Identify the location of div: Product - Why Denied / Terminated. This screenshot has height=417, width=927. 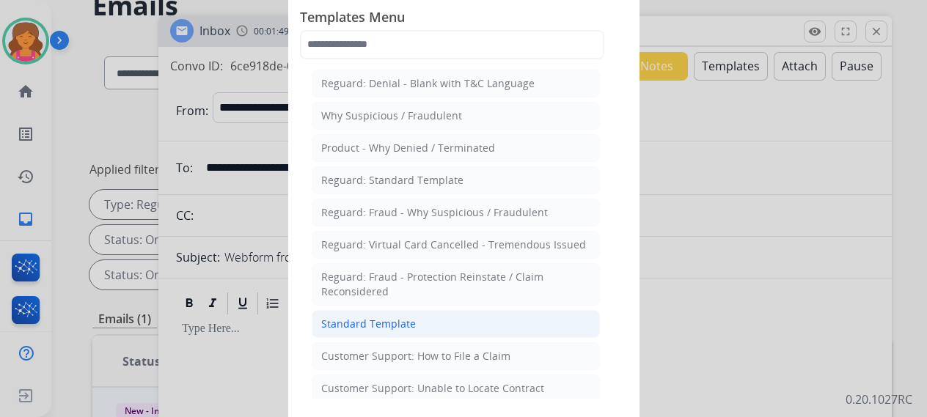
(408, 148).